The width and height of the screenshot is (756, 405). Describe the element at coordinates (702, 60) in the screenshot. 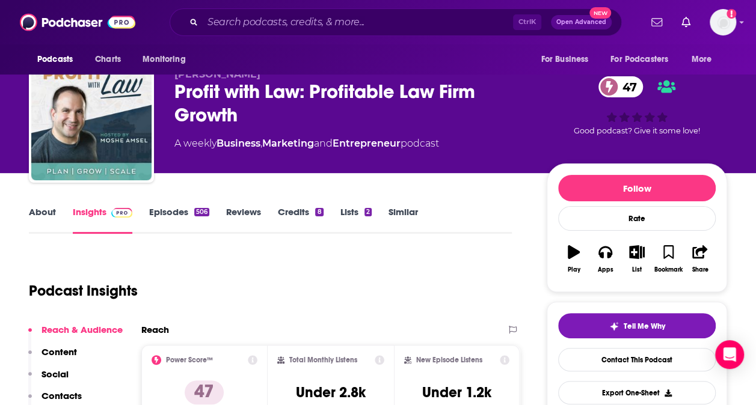

I see `span: More` at that location.